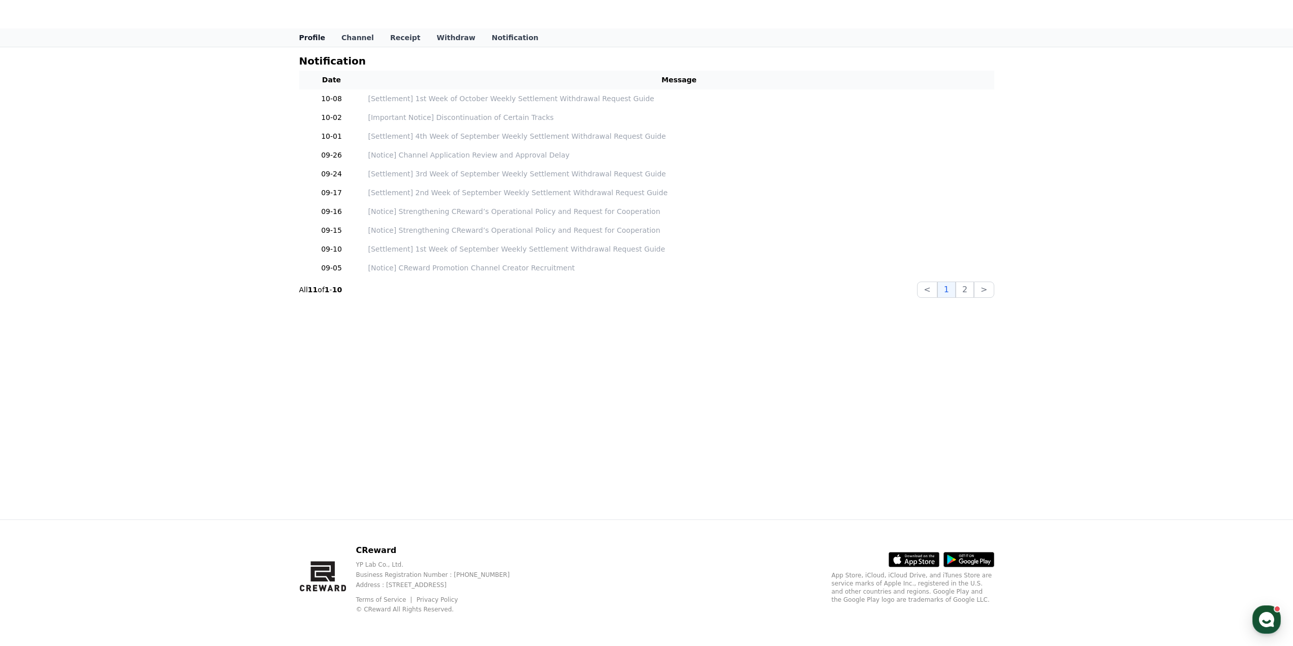 Image resolution: width=1293 pixels, height=646 pixels. Describe the element at coordinates (679, 174) in the screenshot. I see `p: [Settlement] 3rd Week of September Weekly Settlement Withdrawal Request Guide` at that location.